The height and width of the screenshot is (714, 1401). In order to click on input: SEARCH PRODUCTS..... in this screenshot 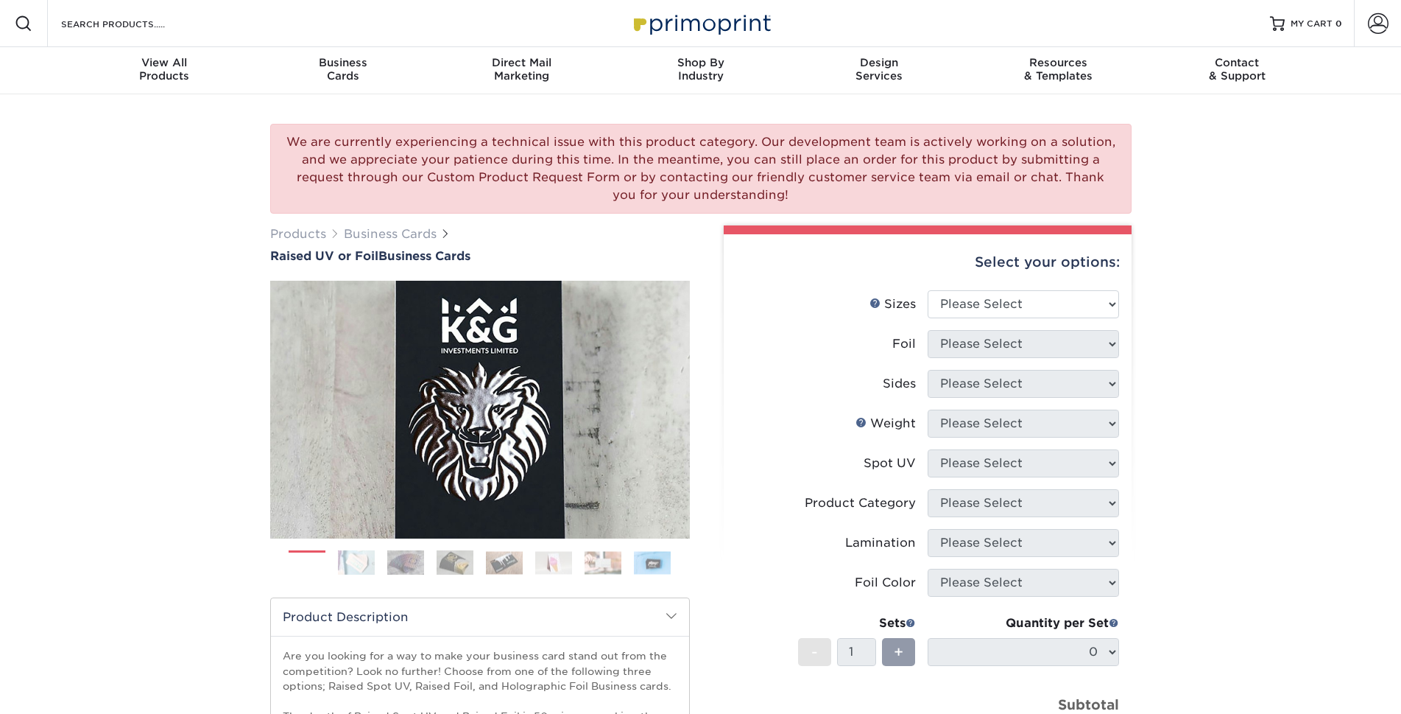, I will do `click(131, 24)`.